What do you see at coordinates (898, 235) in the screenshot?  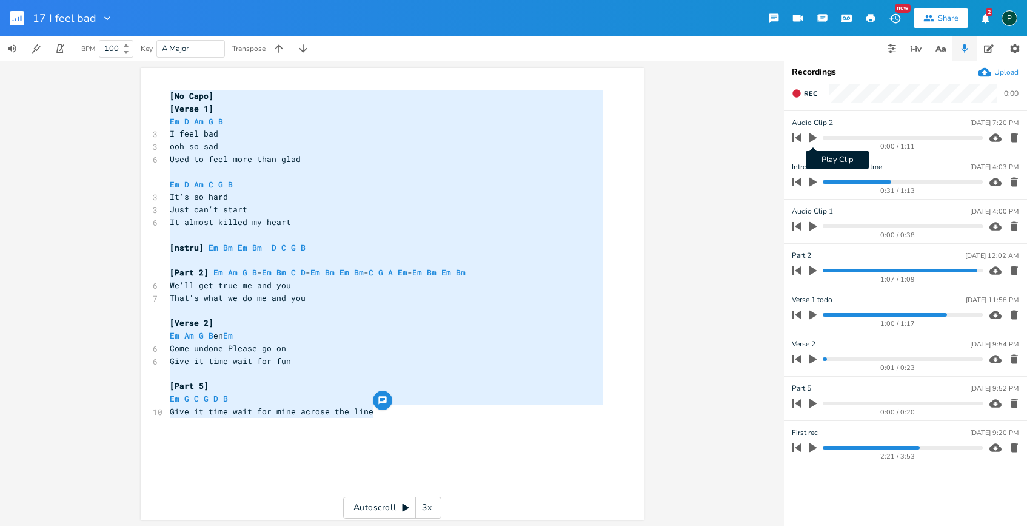 I see `div: 0:00 / 0:38` at bounding box center [898, 235].